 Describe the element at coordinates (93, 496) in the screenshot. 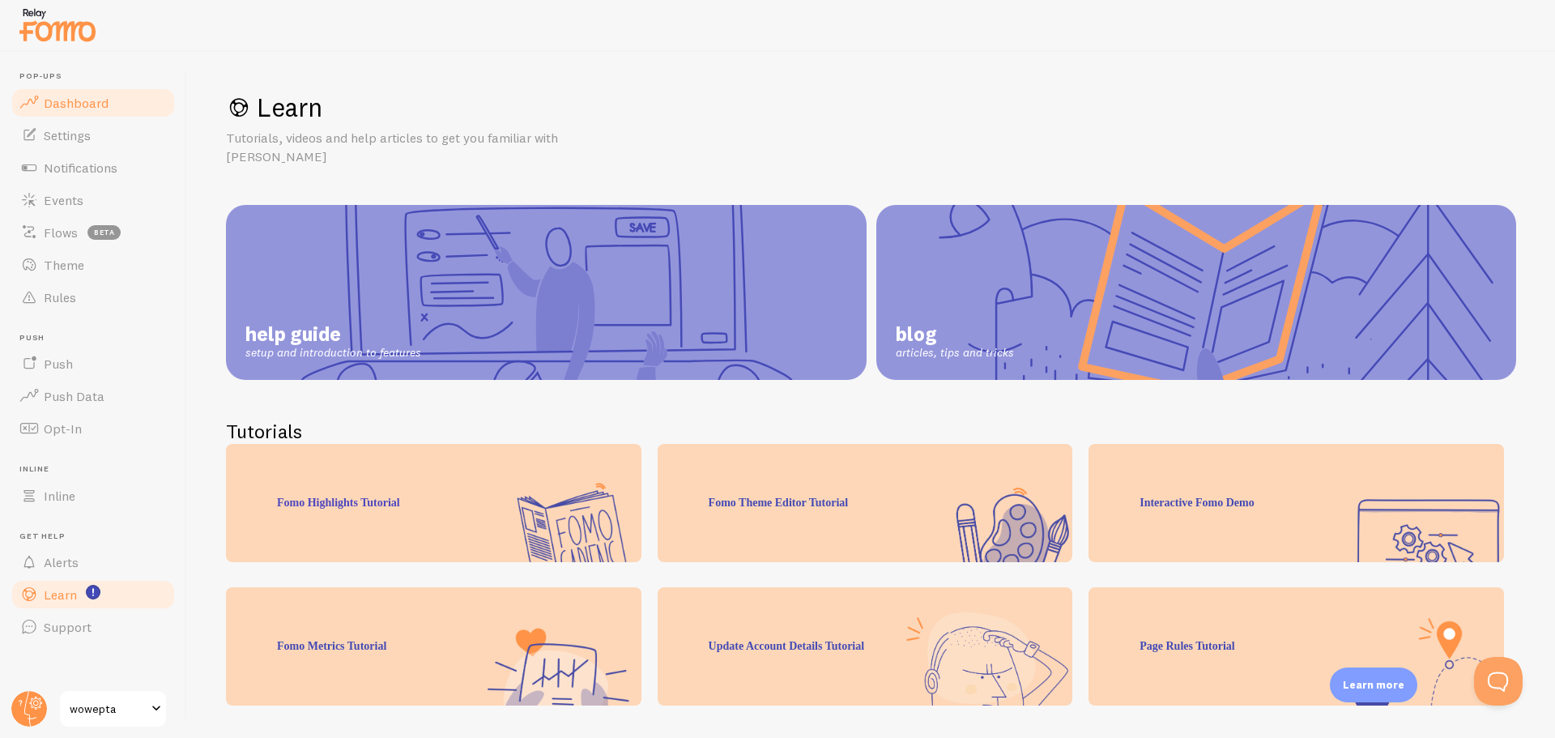

I see `a: Inline` at that location.